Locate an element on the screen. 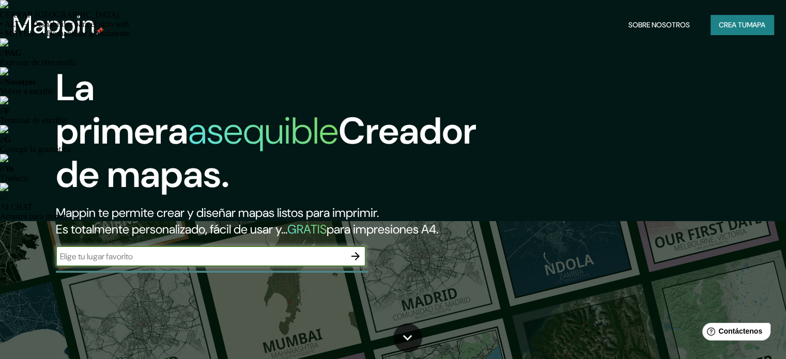 The width and height of the screenshot is (786, 359). font: G is located at coordinates (8, 140).